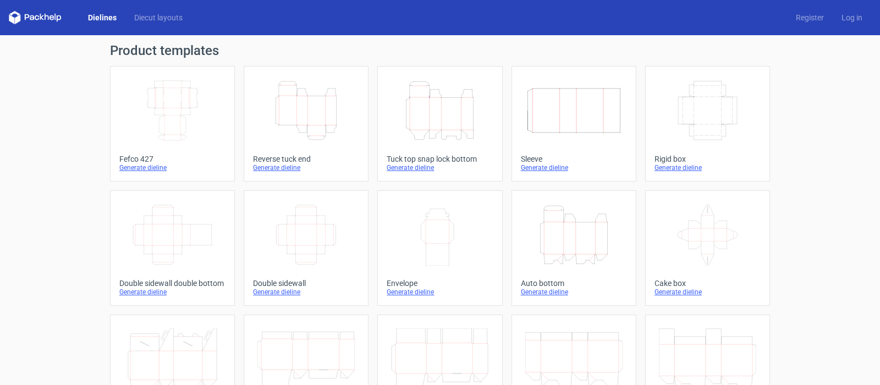 The width and height of the screenshot is (880, 385). I want to click on a: Rigid boxGenerate dieline, so click(707, 124).